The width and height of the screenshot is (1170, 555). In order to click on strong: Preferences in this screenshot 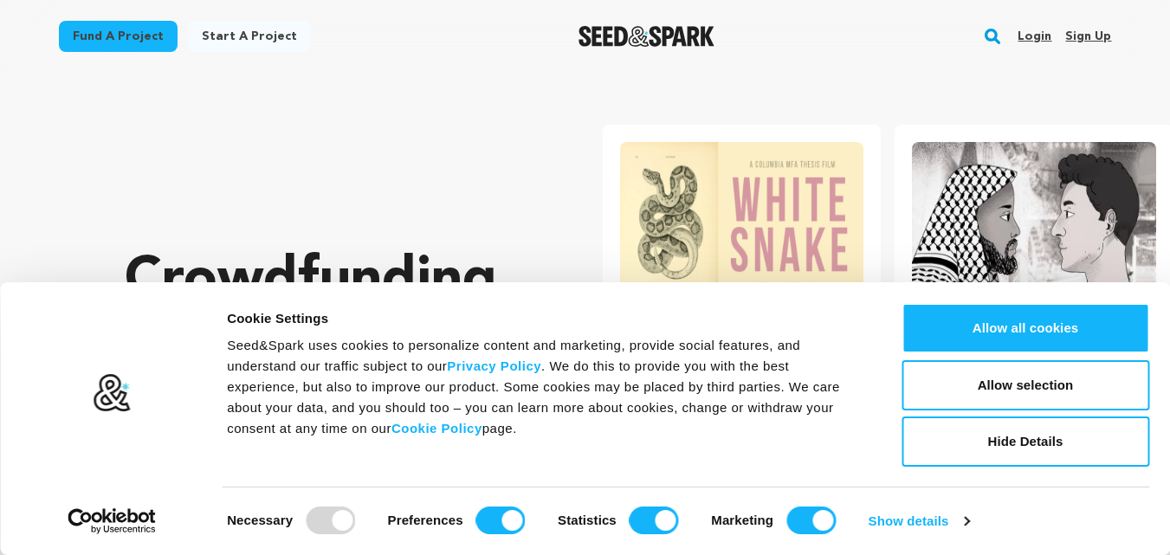, I will do `click(425, 519)`.